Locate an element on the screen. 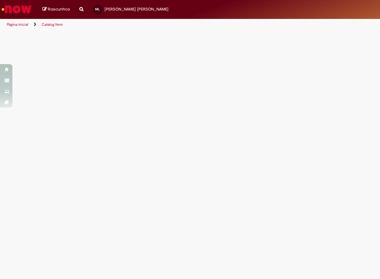  a: Catalog Item is located at coordinates (52, 25).